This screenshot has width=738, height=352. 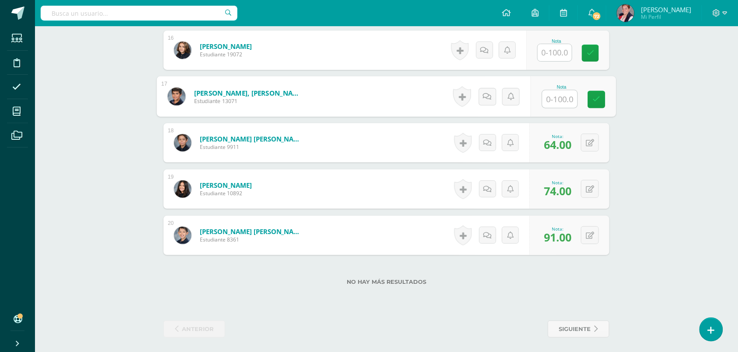 What do you see at coordinates (183, 236) in the screenshot?
I see `img: 5470ce397d0f14f298c584957e54a887.png` at bounding box center [183, 236].